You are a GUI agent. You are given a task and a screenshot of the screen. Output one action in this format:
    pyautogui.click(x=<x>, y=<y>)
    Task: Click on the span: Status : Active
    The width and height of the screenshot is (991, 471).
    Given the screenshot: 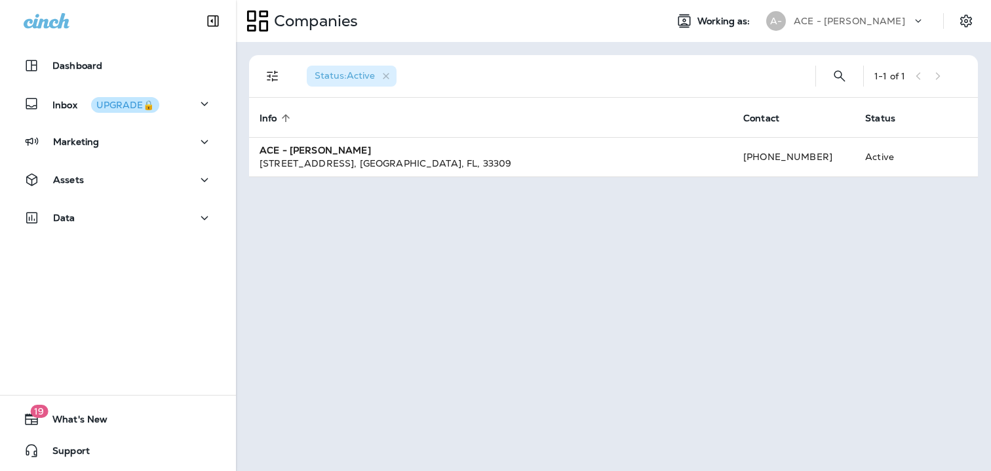 What is the action you would take?
    pyautogui.click(x=345, y=75)
    